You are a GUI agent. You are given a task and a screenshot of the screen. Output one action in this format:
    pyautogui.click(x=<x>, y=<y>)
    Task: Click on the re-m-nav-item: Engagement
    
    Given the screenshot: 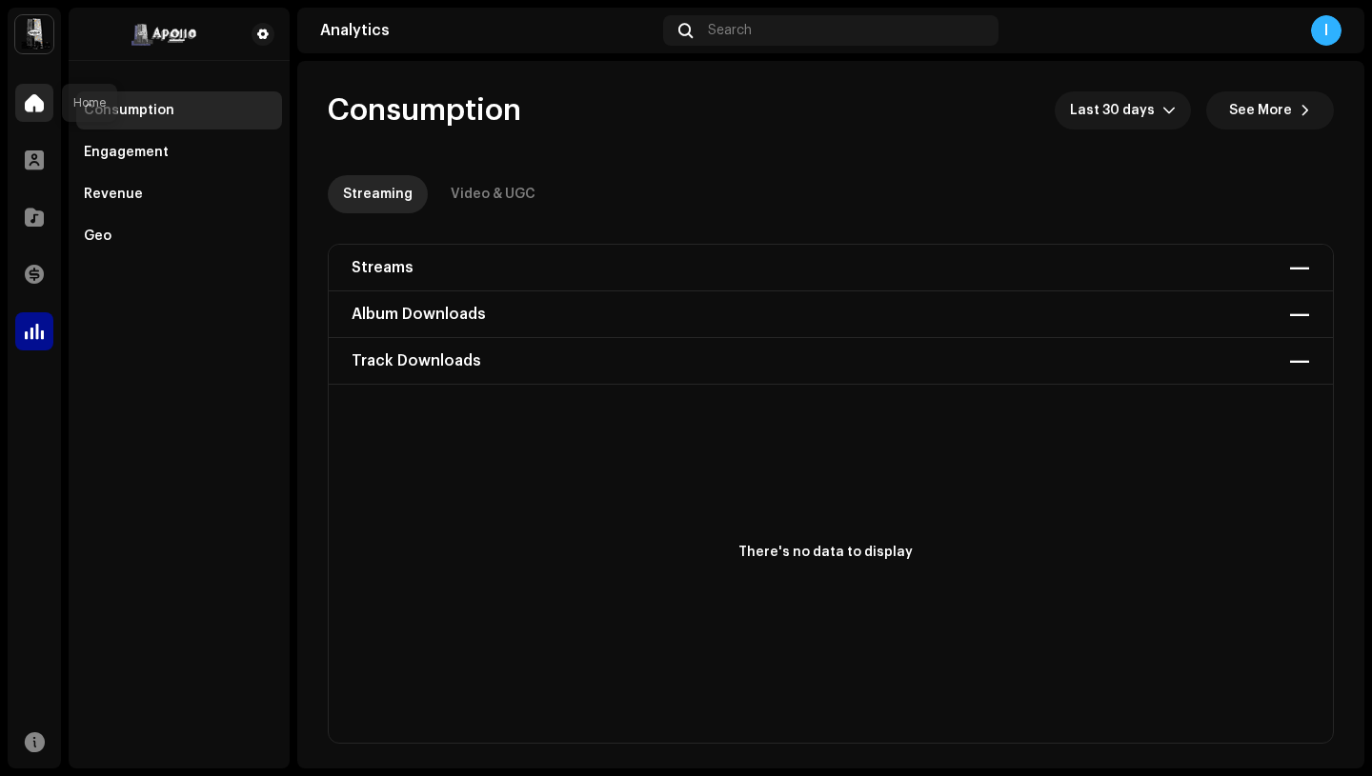 What is the action you would take?
    pyautogui.click(x=179, y=152)
    